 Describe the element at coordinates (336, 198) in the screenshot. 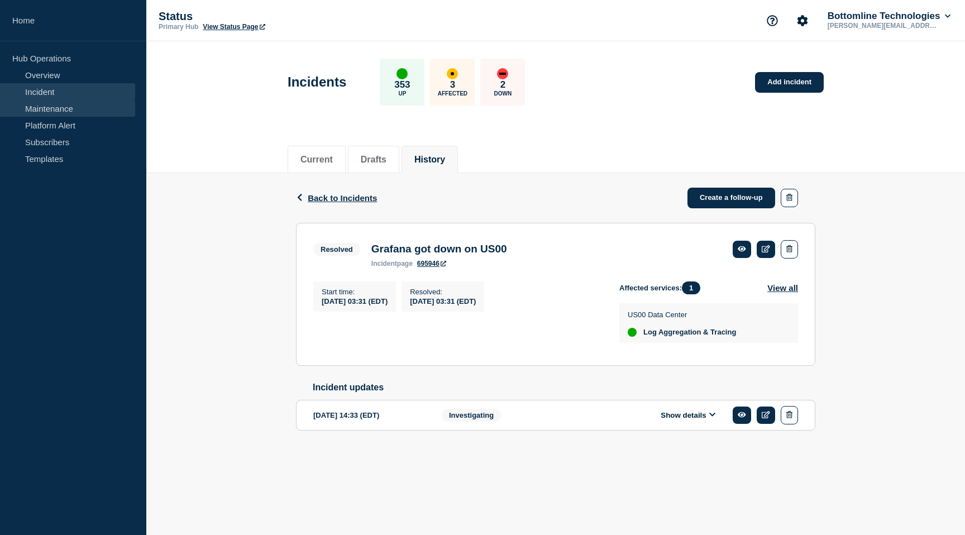

I see `button: Back to Incidents` at that location.